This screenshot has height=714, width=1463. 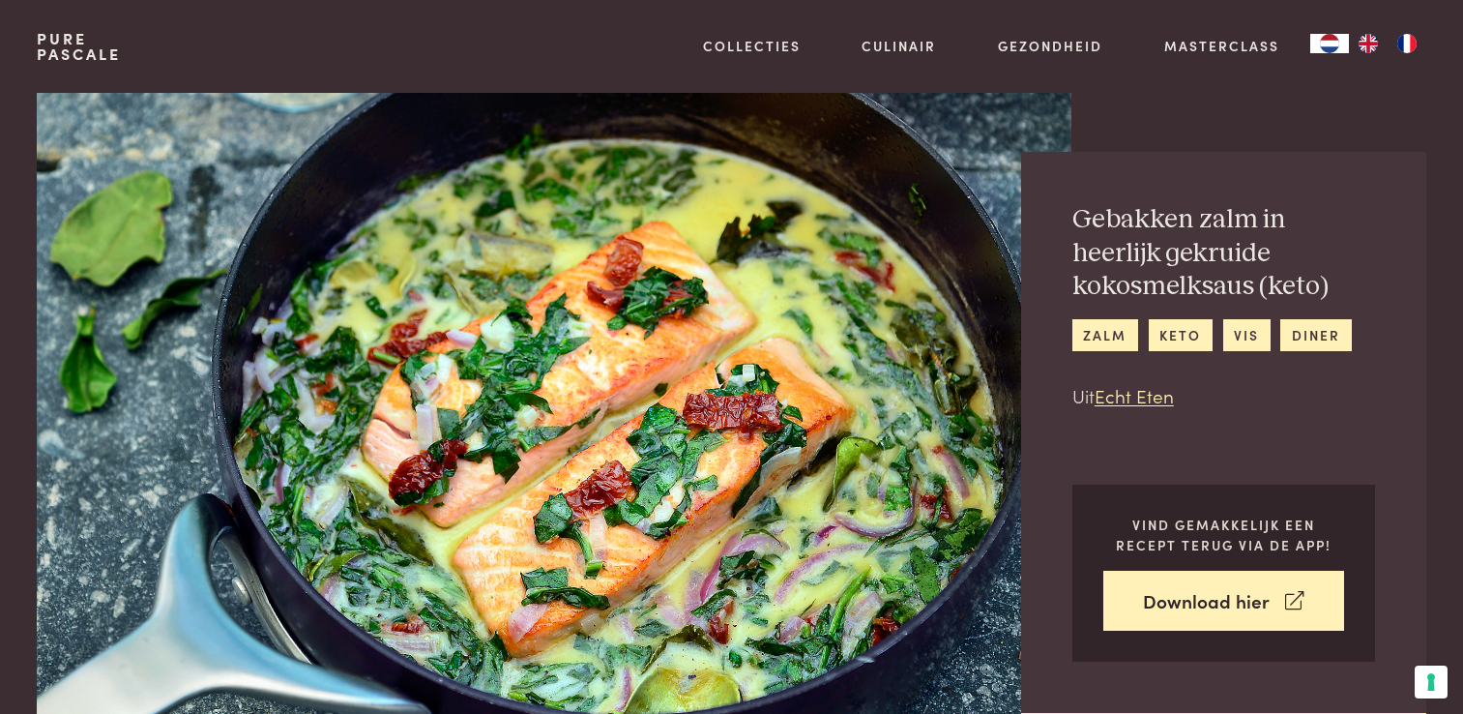 What do you see at coordinates (1223, 253) in the screenshot?
I see `h2: Gebakken zalm in heerlijk gekruide kokosmelksaus (keto)` at bounding box center [1223, 253].